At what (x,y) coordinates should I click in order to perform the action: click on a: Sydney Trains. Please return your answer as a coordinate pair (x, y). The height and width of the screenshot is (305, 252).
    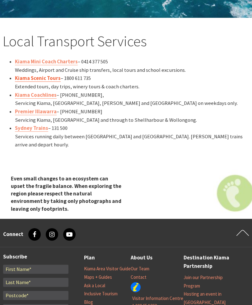
    Looking at the image, I should click on (31, 128).